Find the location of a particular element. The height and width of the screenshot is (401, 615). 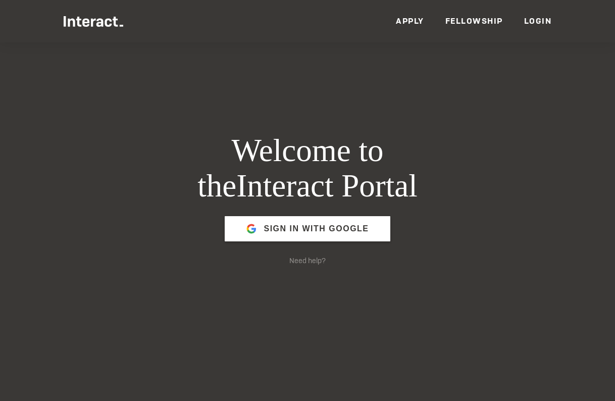

a: Login is located at coordinates (538, 21).